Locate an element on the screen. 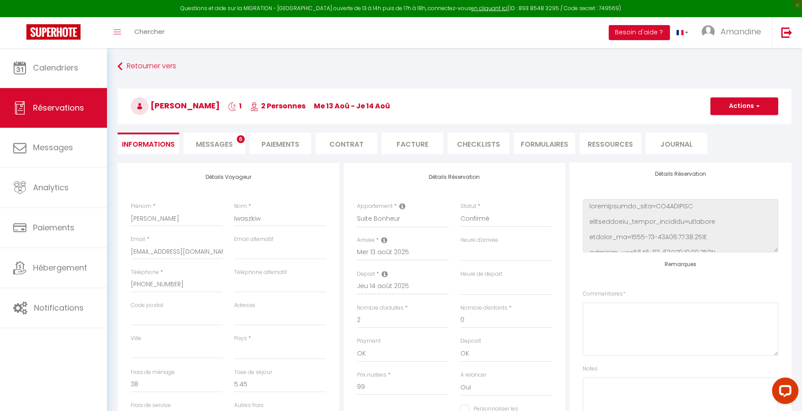 This screenshot has width=802, height=411. label: Arrivée is located at coordinates (366, 240).